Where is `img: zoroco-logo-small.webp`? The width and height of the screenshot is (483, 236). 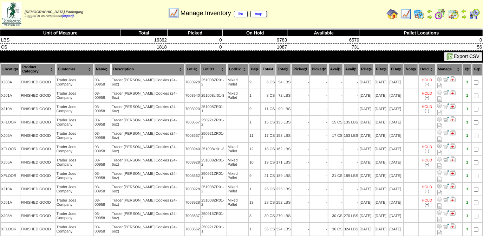
img: zoroco-logo-small.webp is located at coordinates (12, 14).